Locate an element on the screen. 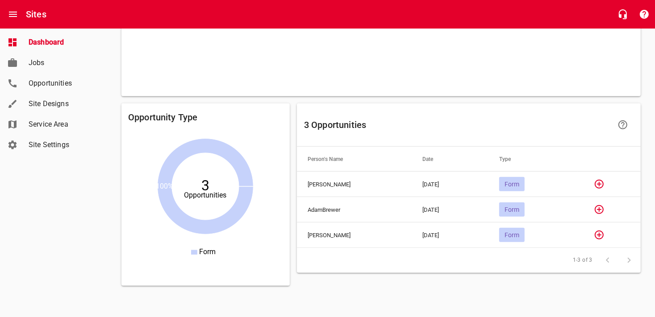 The width and height of the screenshot is (655, 317). text: 100% is located at coordinates (165, 187).